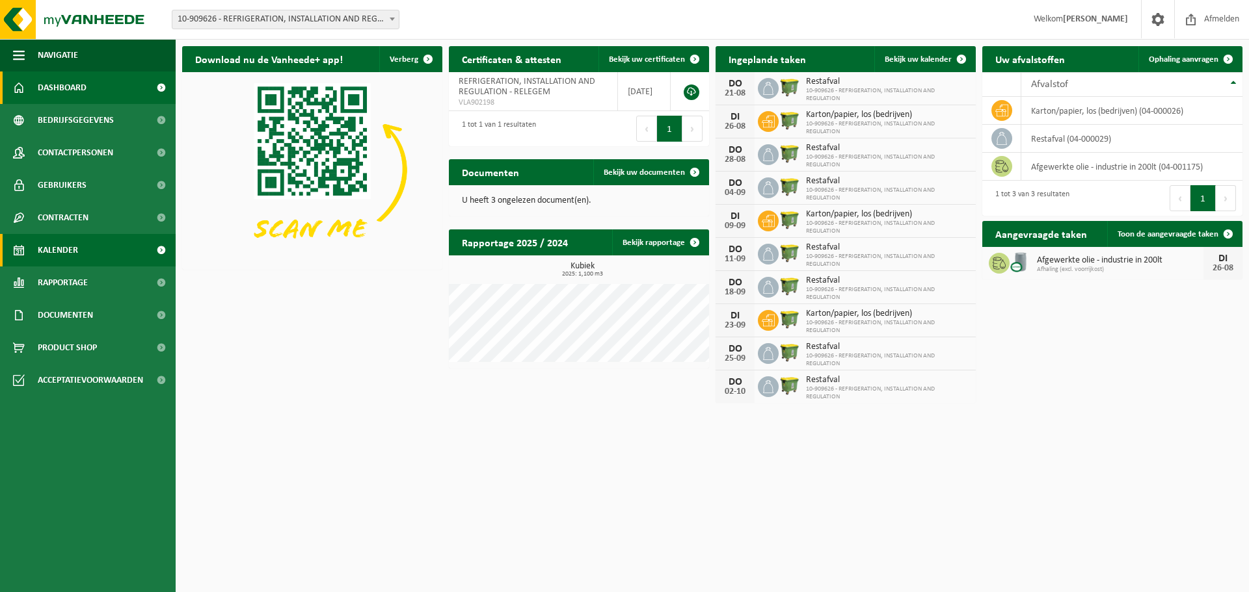 The image size is (1249, 592). What do you see at coordinates (514, 242) in the screenshot?
I see `h2: Rapportage 2025 / 2024` at bounding box center [514, 242].